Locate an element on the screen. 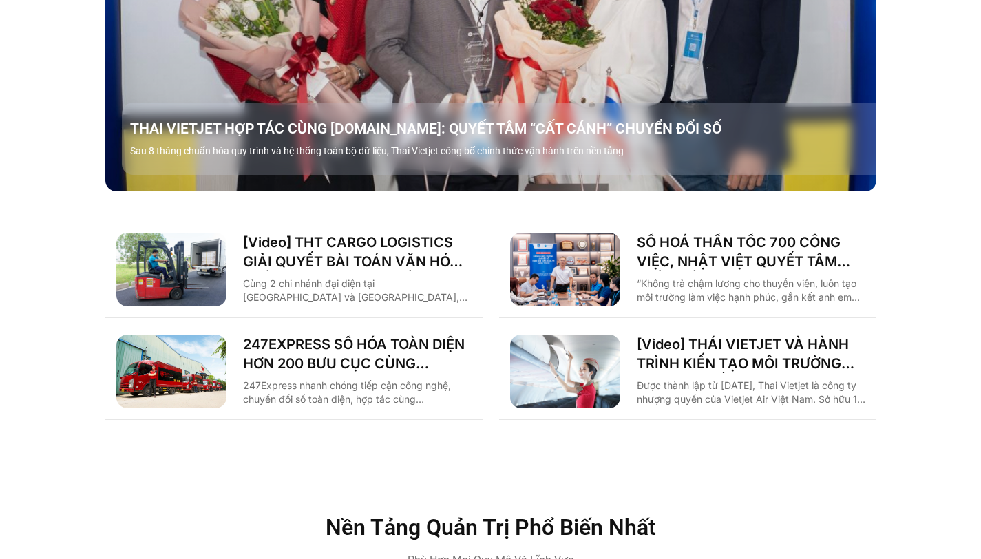 Image resolution: width=981 pixels, height=559 pixels. h2: Nền Tảng Quản Trị Phổ Biến Nhất is located at coordinates (491, 527).